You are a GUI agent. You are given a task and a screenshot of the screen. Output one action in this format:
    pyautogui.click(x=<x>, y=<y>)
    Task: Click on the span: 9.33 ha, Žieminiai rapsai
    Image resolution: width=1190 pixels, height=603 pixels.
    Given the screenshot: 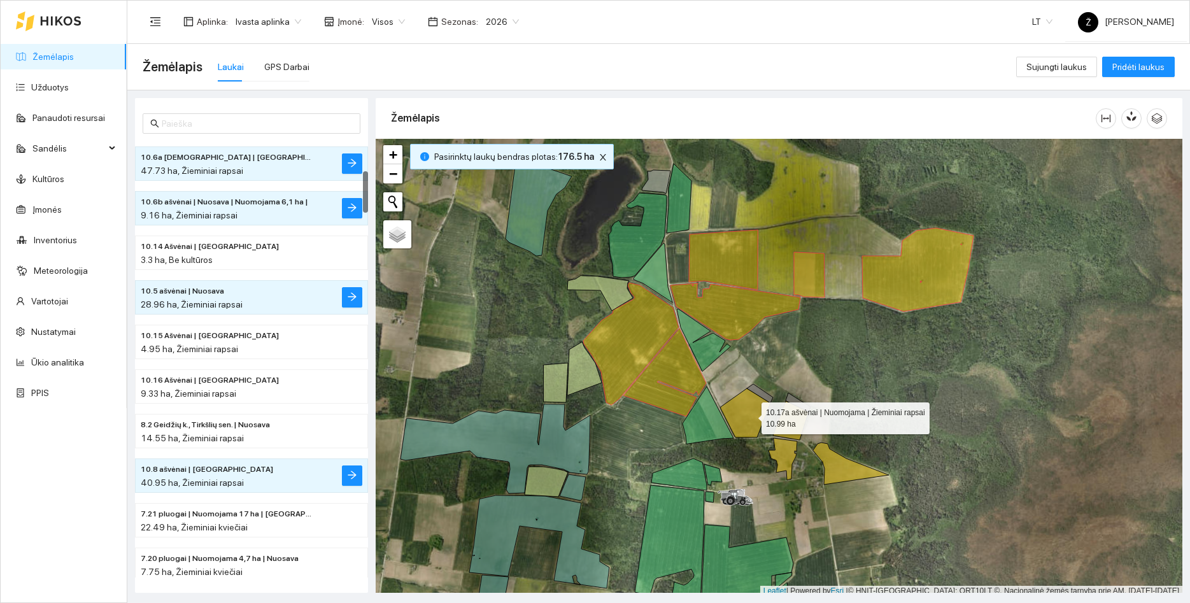 What is the action you would take?
    pyautogui.click(x=188, y=393)
    